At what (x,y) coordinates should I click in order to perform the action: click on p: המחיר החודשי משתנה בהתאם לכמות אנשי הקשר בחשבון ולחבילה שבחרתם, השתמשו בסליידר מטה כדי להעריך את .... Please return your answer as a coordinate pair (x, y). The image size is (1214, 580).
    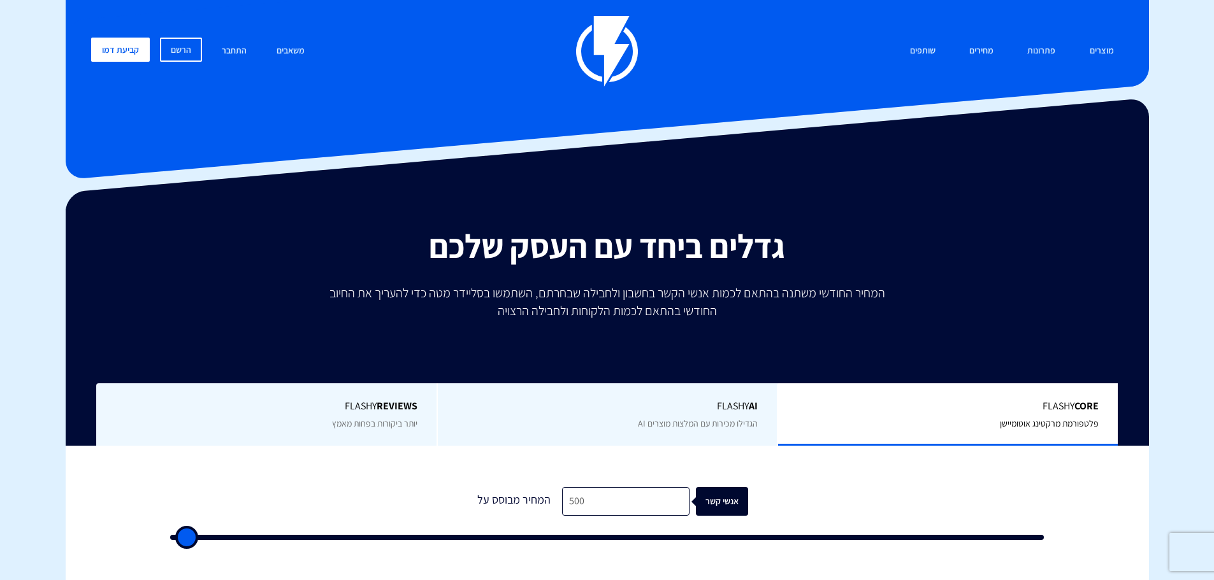
    Looking at the image, I should click on (607, 302).